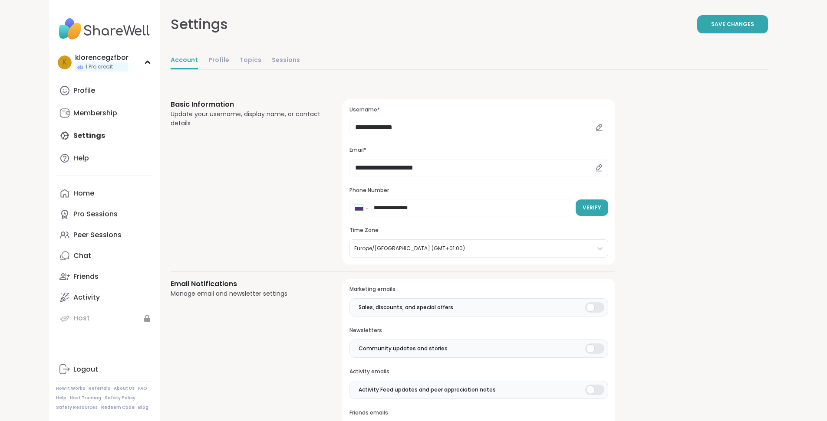 The image size is (827, 421). I want to click on a: FAQ, so click(142, 389).